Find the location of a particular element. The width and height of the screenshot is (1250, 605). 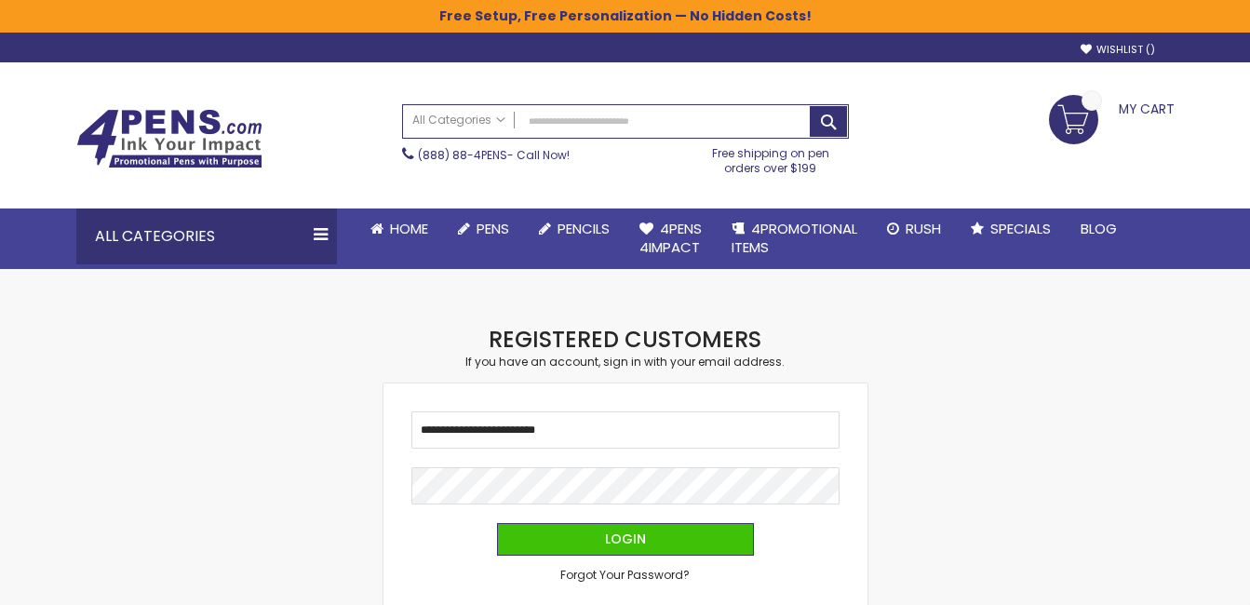

span: Rush is located at coordinates (923, 228).